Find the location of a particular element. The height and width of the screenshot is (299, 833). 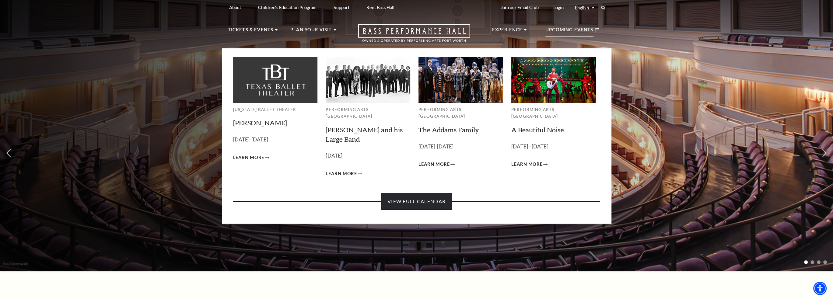

p: Experience is located at coordinates (507, 32).